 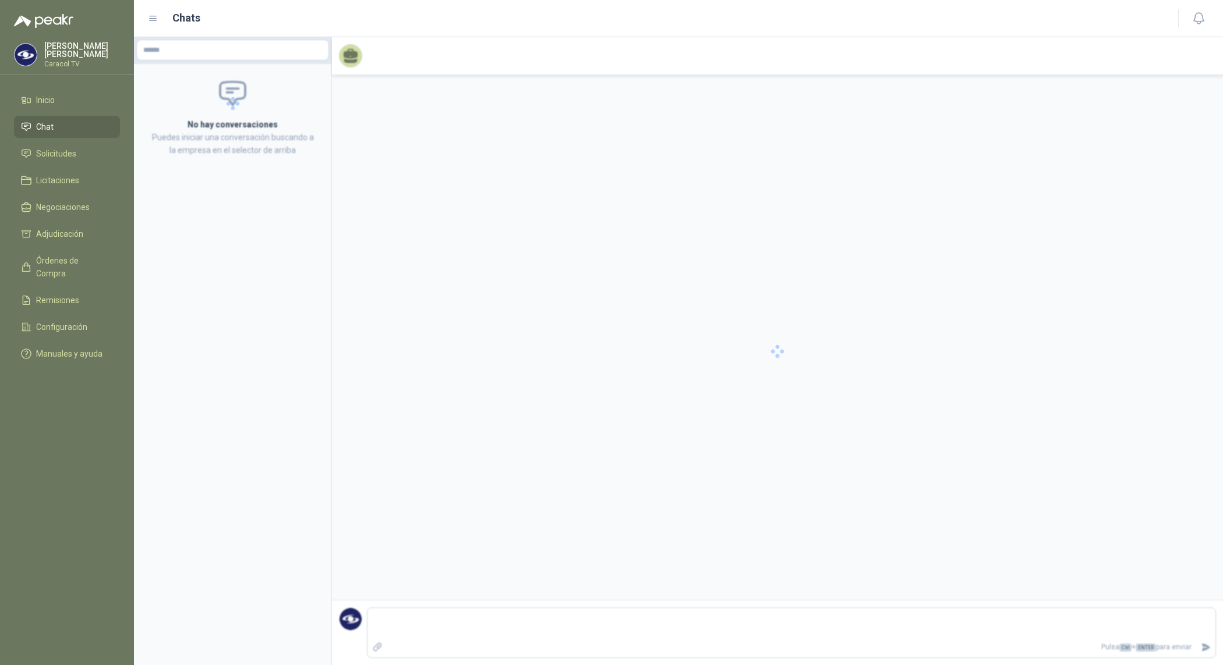 I want to click on span: Remisiones, so click(x=58, y=300).